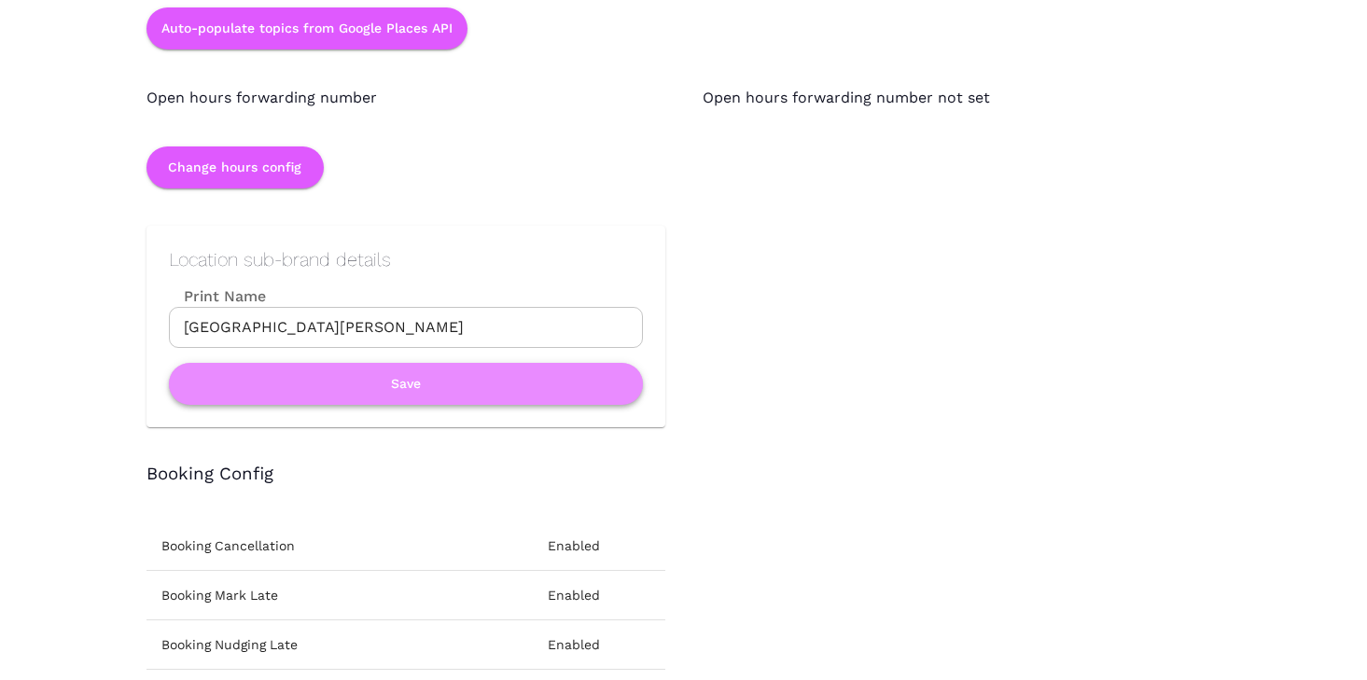 The width and height of the screenshot is (1367, 680). What do you see at coordinates (406, 296) in the screenshot?
I see `label: Print Name` at bounding box center [406, 296].